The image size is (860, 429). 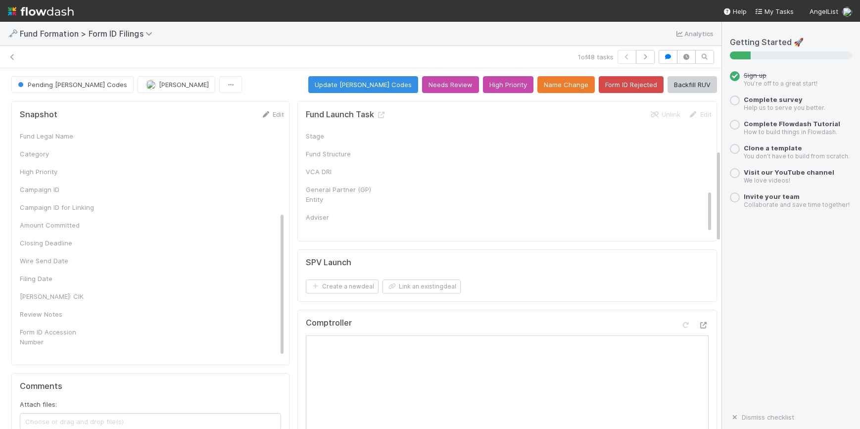 I want to click on div: Help, so click(x=735, y=11).